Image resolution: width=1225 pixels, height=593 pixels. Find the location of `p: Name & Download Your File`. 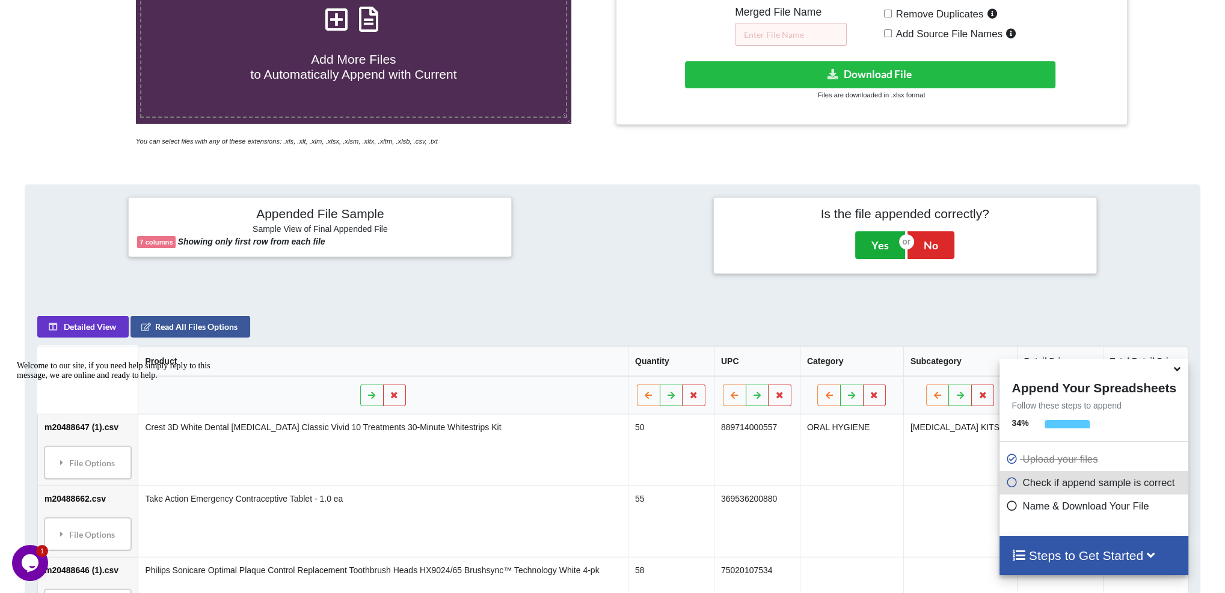

p: Name & Download Your File is located at coordinates (1095, 506).